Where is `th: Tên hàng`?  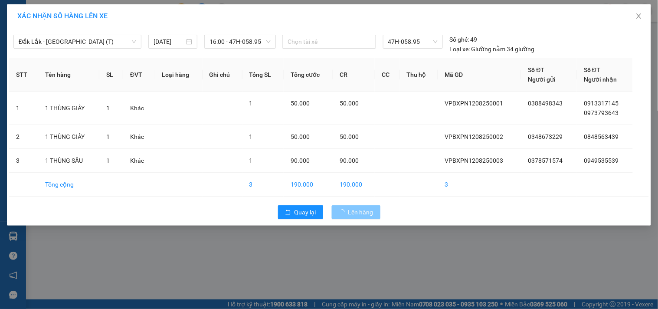 th: Tên hàng is located at coordinates (69, 75).